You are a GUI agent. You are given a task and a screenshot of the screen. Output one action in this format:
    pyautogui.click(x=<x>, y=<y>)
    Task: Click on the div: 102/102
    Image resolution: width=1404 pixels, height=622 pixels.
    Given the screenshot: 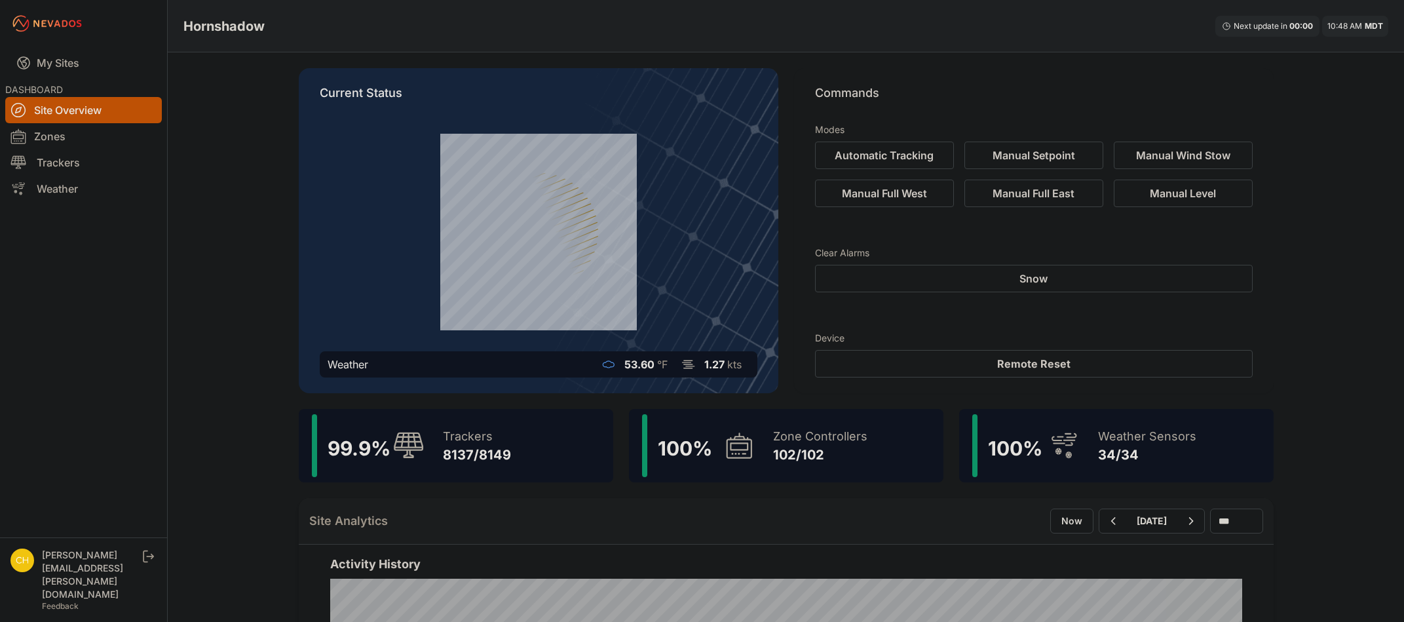 What is the action you would take?
    pyautogui.click(x=820, y=455)
    